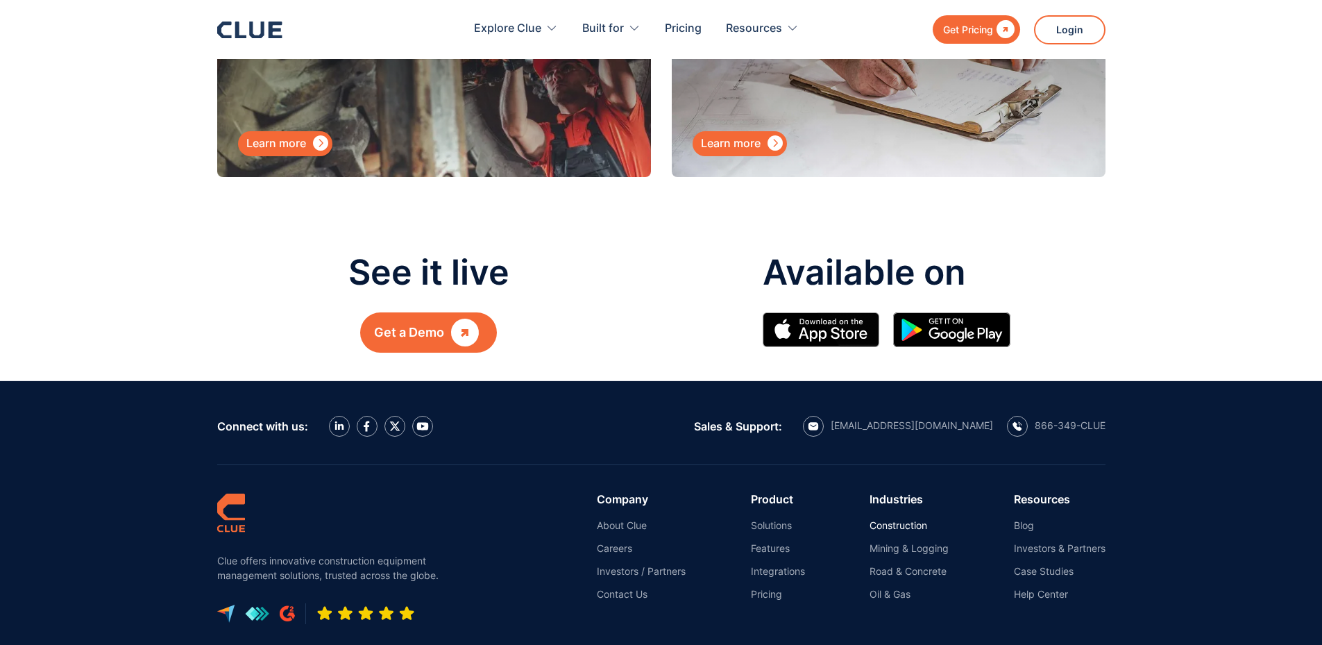 Image resolution: width=1322 pixels, height=645 pixels. Describe the element at coordinates (1060, 571) in the screenshot. I see `a: Case Studies` at that location.